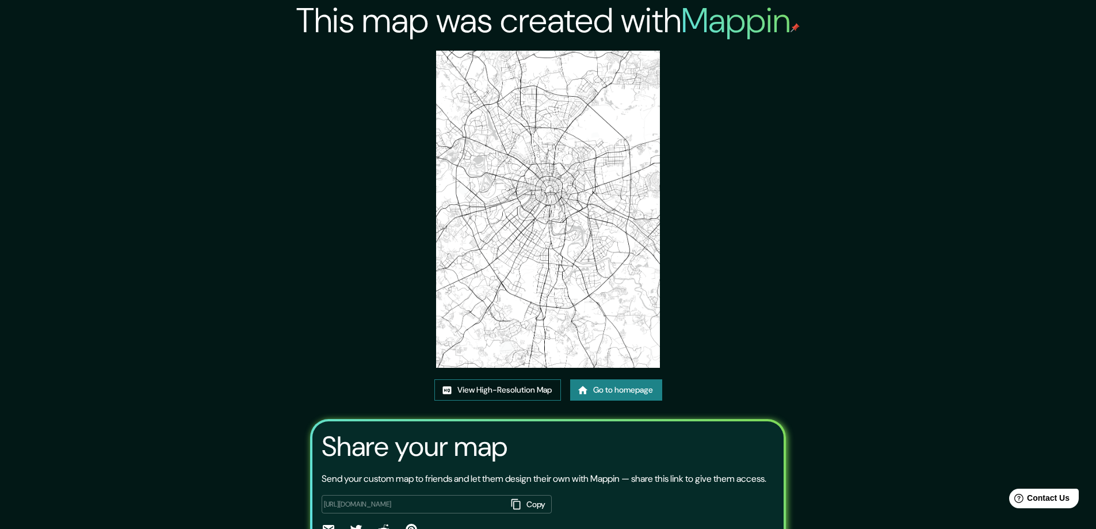 The width and height of the screenshot is (1096, 529). What do you see at coordinates (55, 14) in the screenshot?
I see `span: Contact Us` at bounding box center [55, 14].